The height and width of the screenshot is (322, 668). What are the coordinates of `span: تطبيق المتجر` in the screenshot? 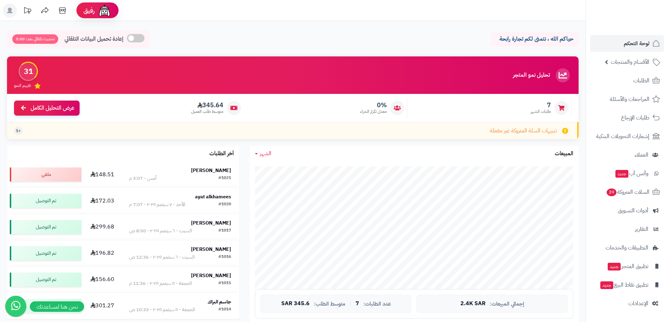 It's located at (628, 267).